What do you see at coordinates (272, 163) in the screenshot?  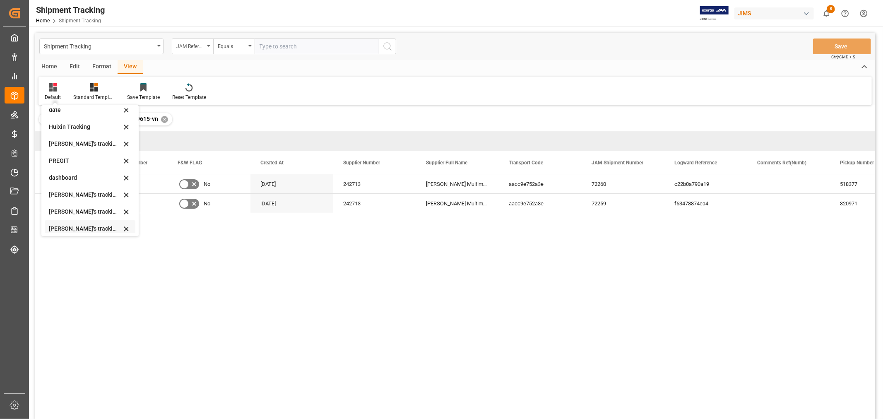 I see `span: Created At` at bounding box center [272, 163].